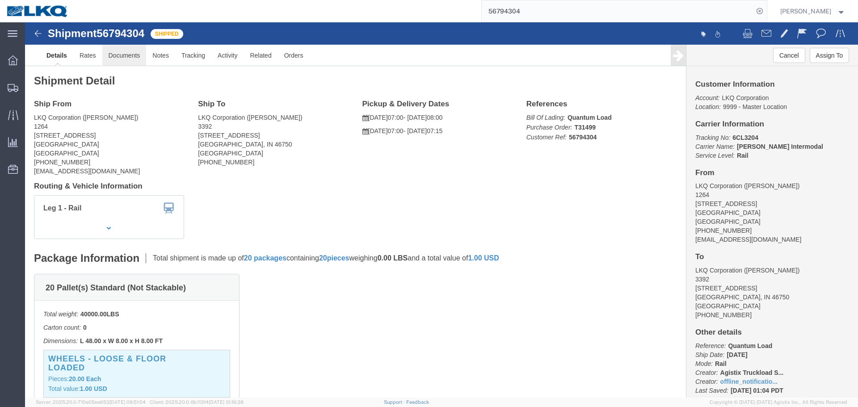 This screenshot has width=858, height=407. What do you see at coordinates (805, 11) in the screenshot?
I see `span: Lea Merryweather` at bounding box center [805, 11].